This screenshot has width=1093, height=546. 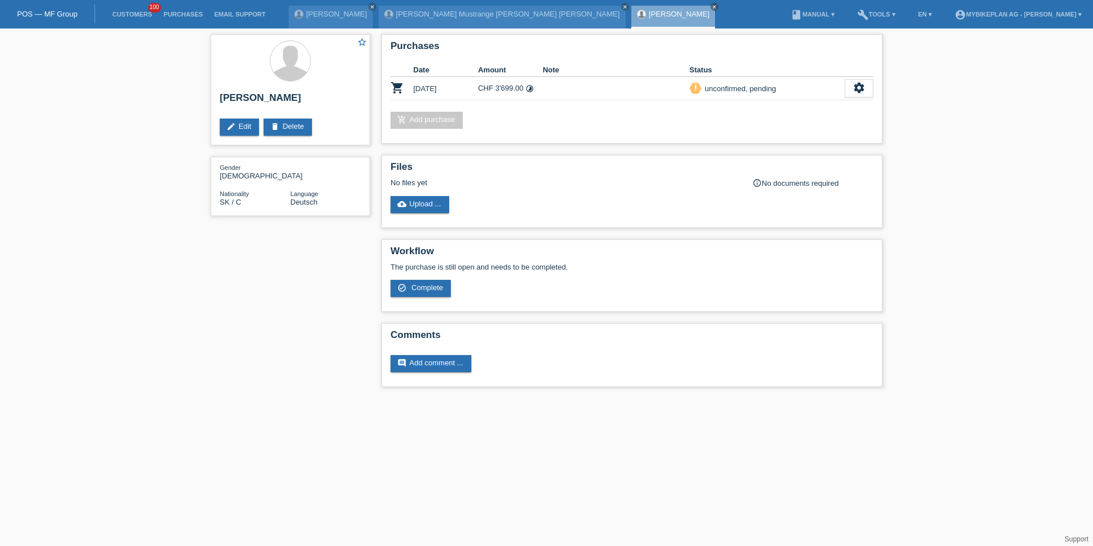 I want to click on a: check_circle_outline Complete, so click(x=421, y=288).